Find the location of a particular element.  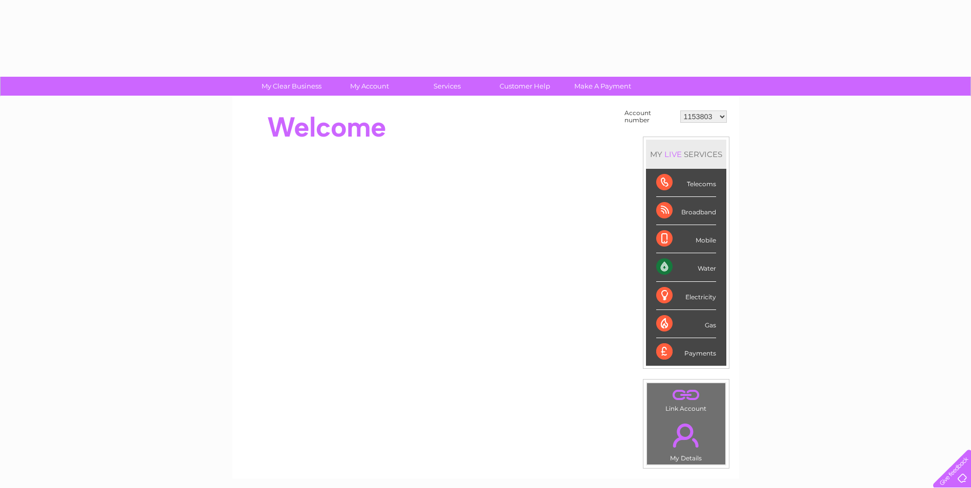

div: MY SERVICES is located at coordinates (686, 154).